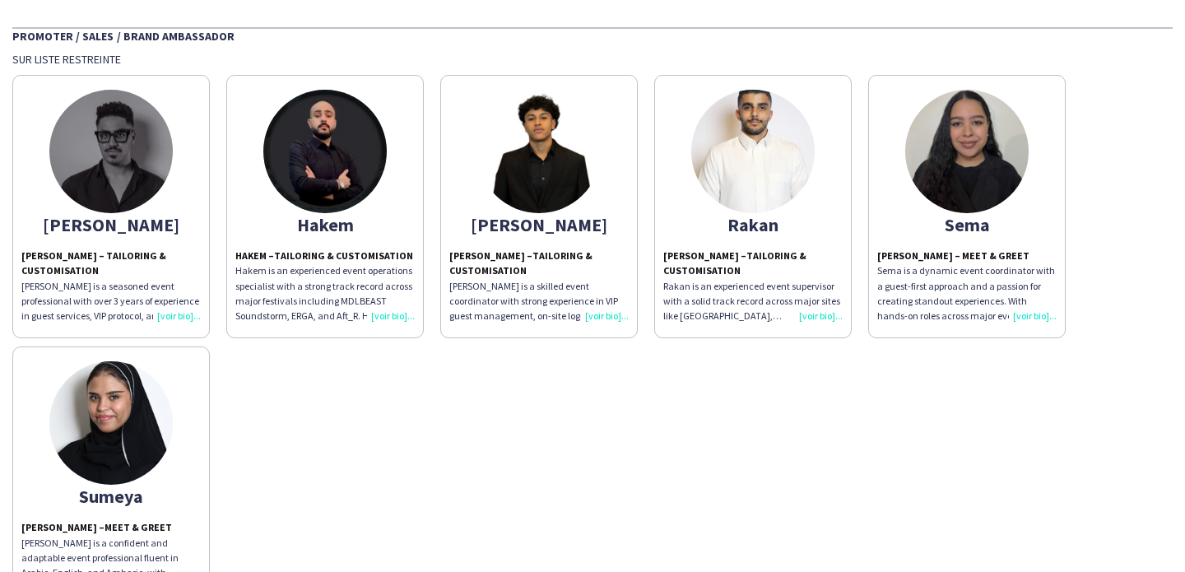 The image size is (1185, 572). What do you see at coordinates (592, 59) in the screenshot?
I see `div: Sur liste restreinte` at bounding box center [592, 59].